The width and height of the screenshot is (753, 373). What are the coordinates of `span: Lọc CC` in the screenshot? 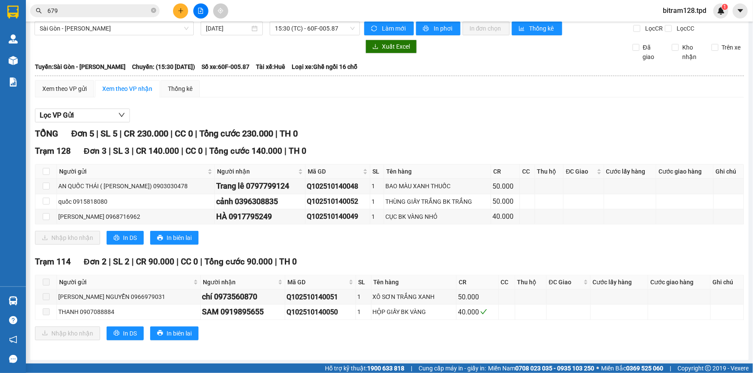 It's located at (684, 28).